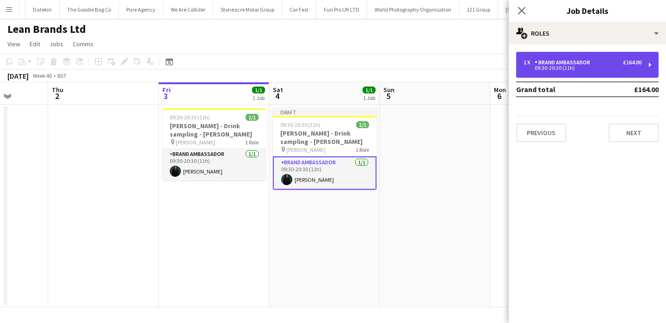 The image size is (666, 323). Describe the element at coordinates (499, 96) in the screenshot. I see `span: 6` at that location.